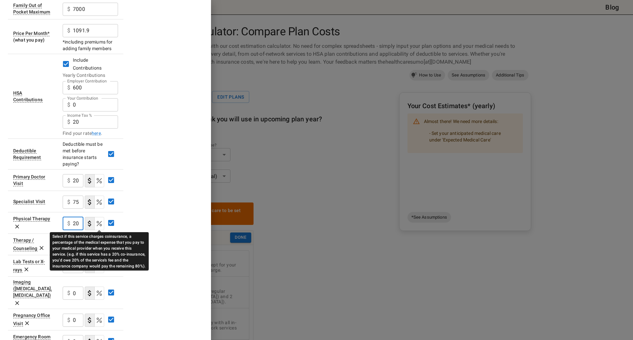  What do you see at coordinates (90, 36) in the screenshot?
I see `td: *including premiums for adding family members` at bounding box center [90, 36].